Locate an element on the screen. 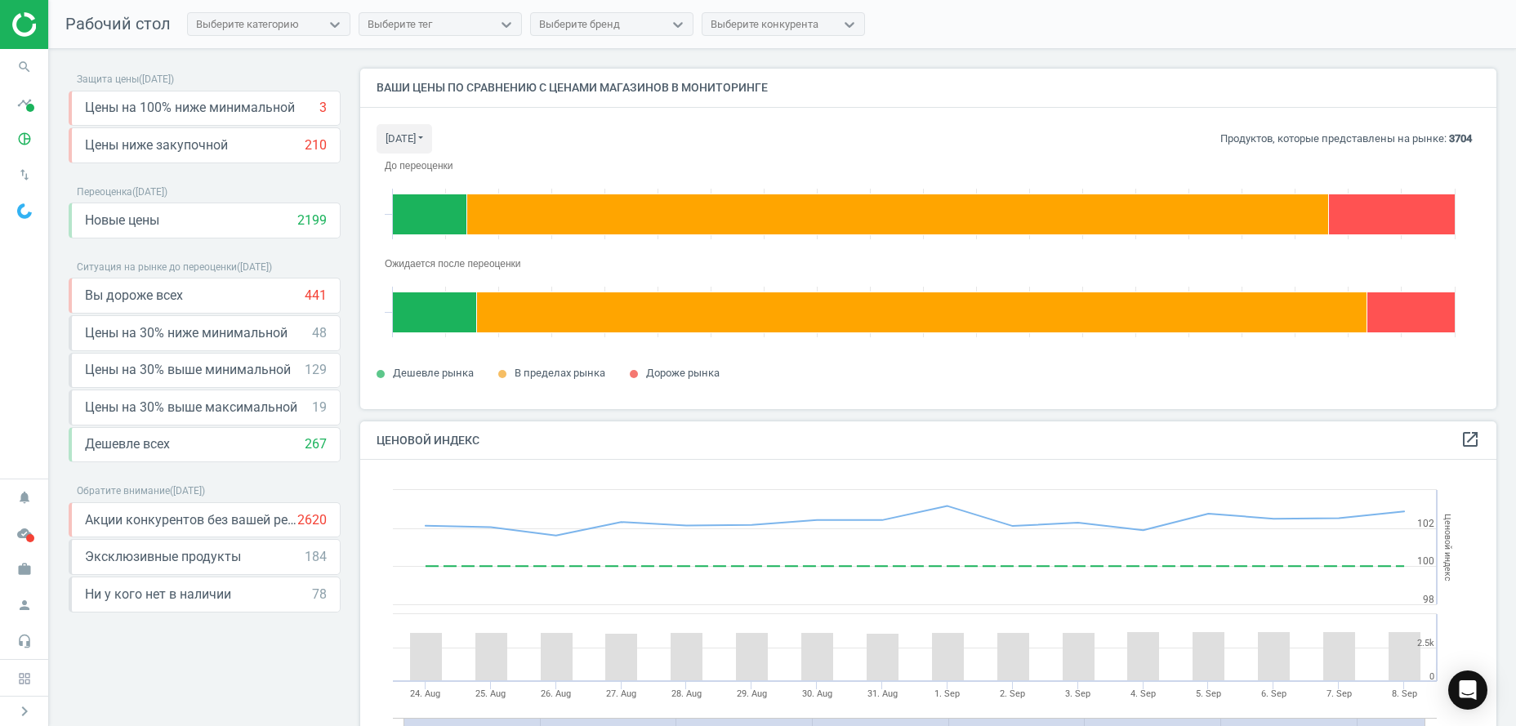 The height and width of the screenshot is (726, 1516). tspan: Ценовой индекс is located at coordinates (1447, 547).